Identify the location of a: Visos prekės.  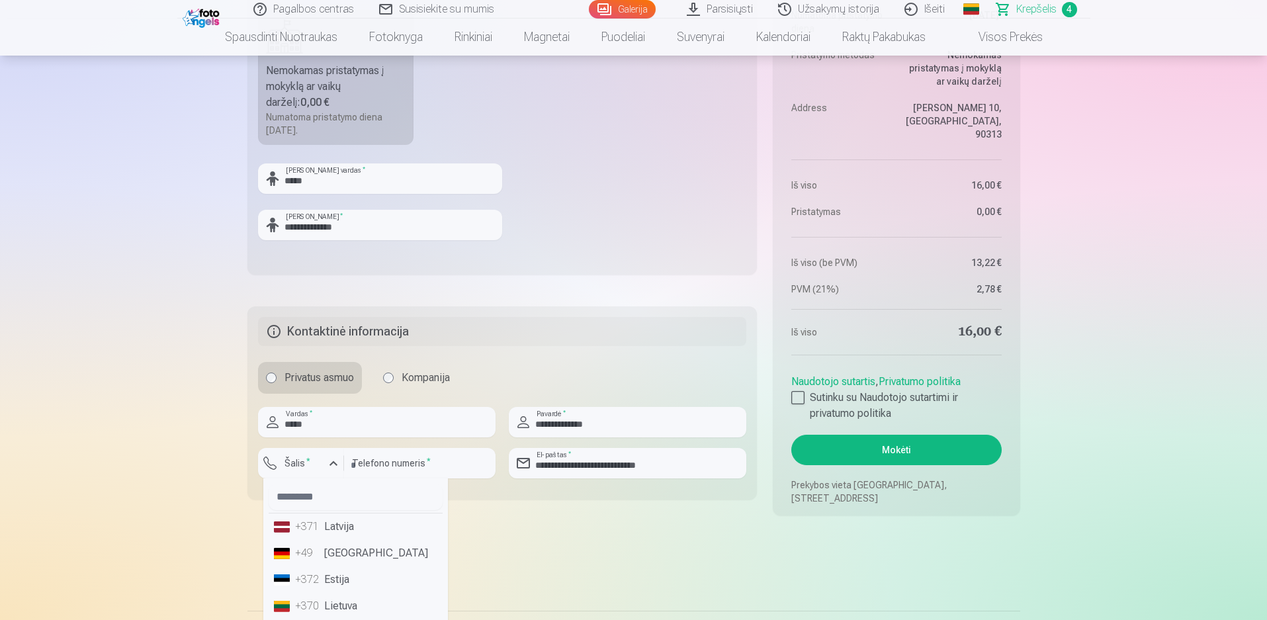
(1000, 37).